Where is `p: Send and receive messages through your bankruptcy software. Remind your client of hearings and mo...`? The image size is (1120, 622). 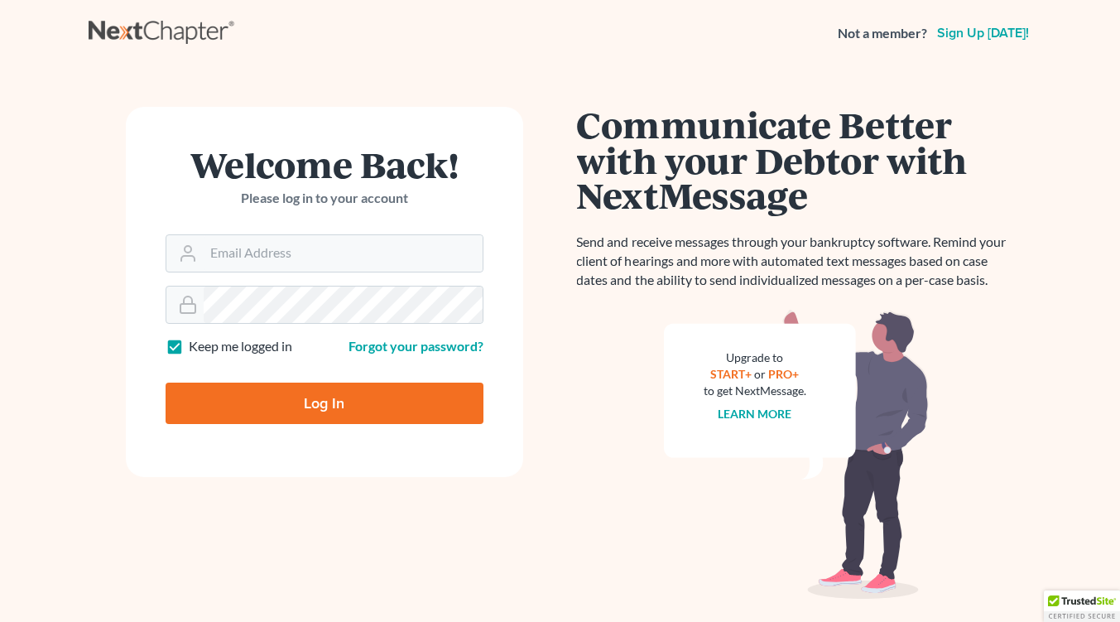 p: Send and receive messages through your bankruptcy software. Remind your client of hearings and mo... is located at coordinates (796, 261).